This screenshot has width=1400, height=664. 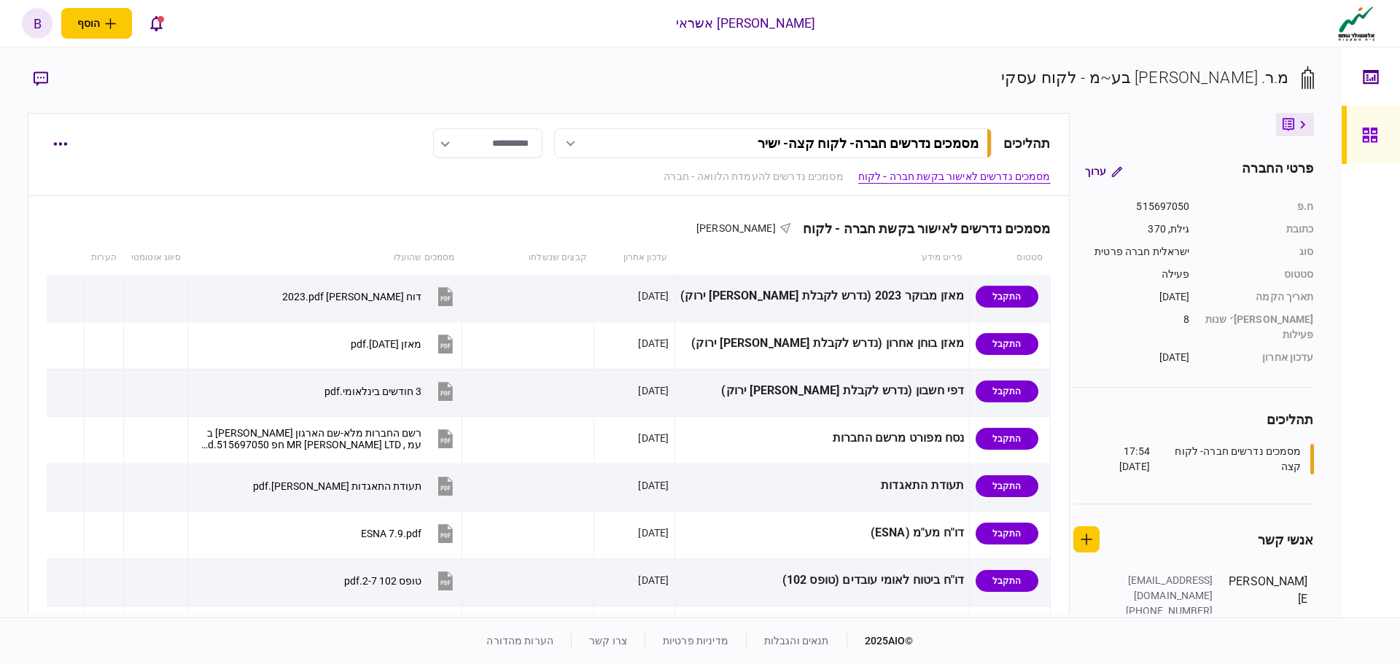 I want to click on div: ESNA 7.9.pdf, so click(x=391, y=534).